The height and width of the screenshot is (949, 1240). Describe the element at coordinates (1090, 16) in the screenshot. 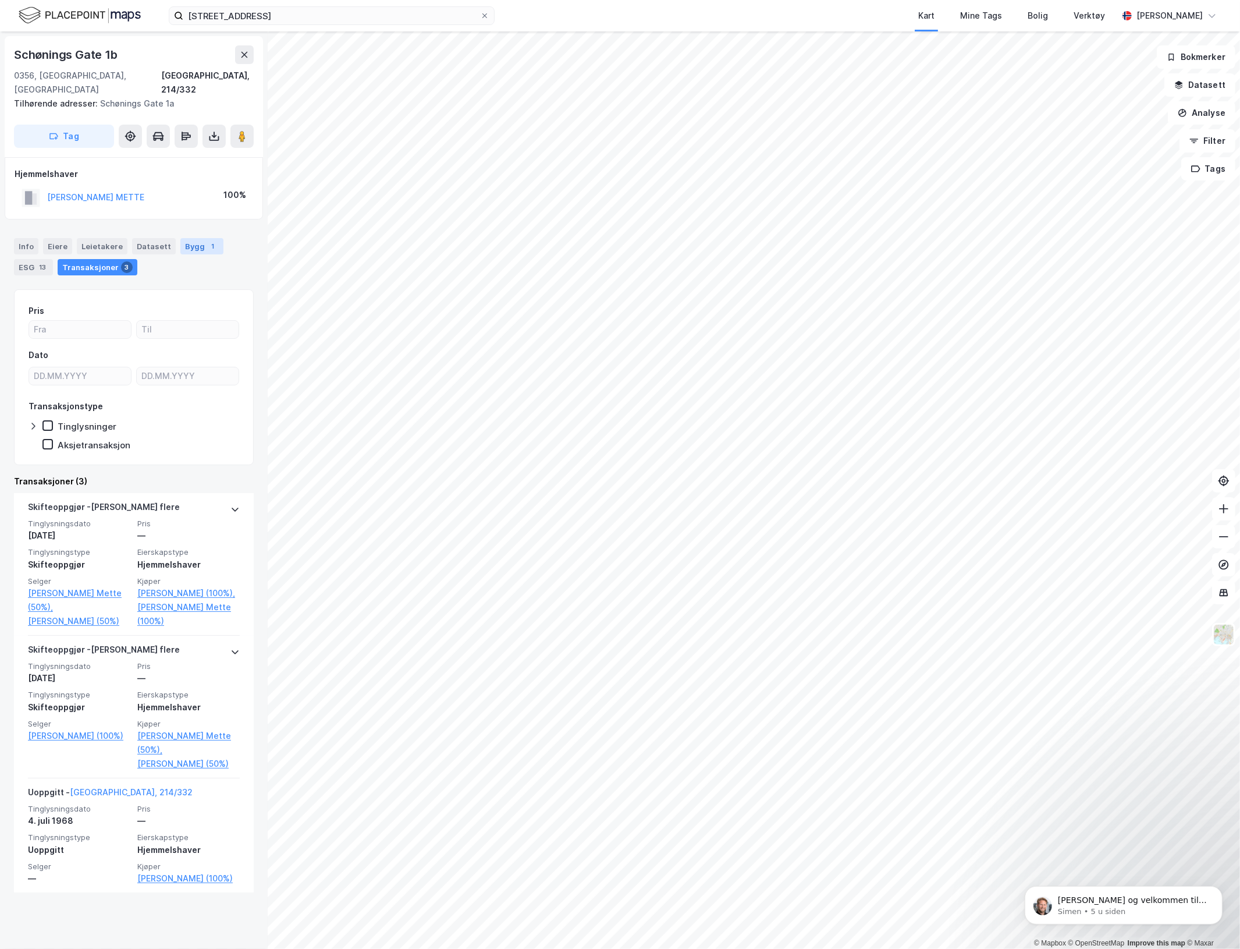

I see `div: Verktøy` at that location.